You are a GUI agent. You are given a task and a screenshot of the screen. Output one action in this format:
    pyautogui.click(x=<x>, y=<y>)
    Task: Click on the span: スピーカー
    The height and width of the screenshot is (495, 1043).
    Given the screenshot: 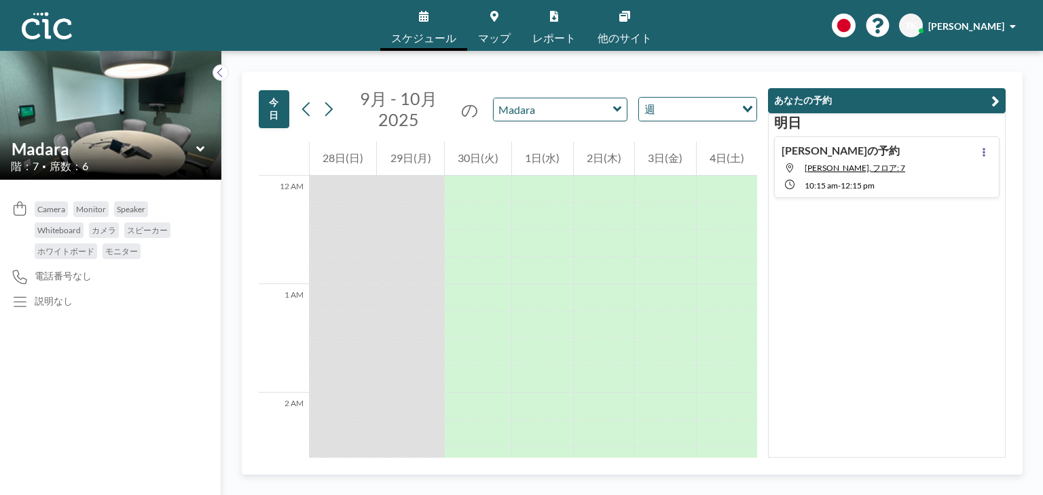 What is the action you would take?
    pyautogui.click(x=147, y=230)
    